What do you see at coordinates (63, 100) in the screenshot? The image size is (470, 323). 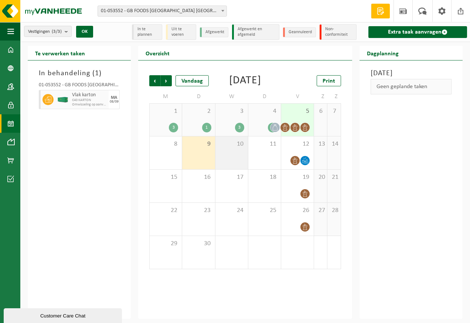 I see `img: HK-XC-40-GN-00` at bounding box center [63, 100].